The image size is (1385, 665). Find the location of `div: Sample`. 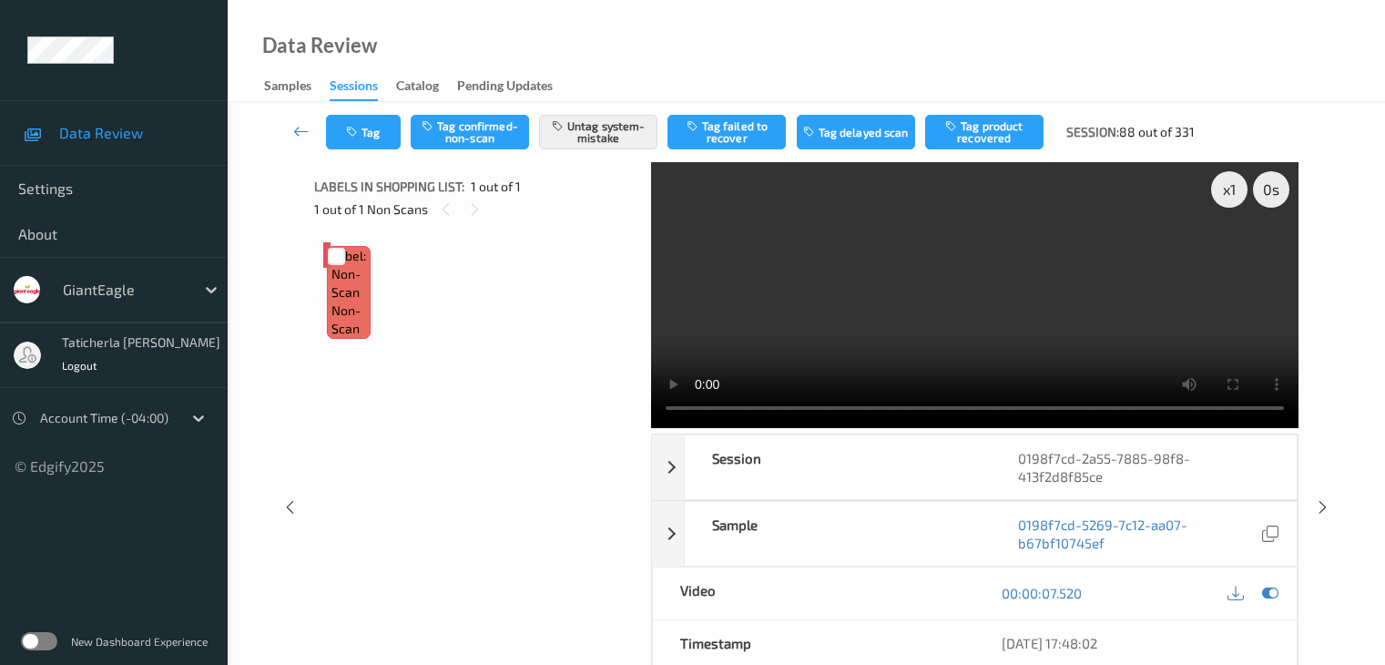

div: Sample is located at coordinates (838, 534).